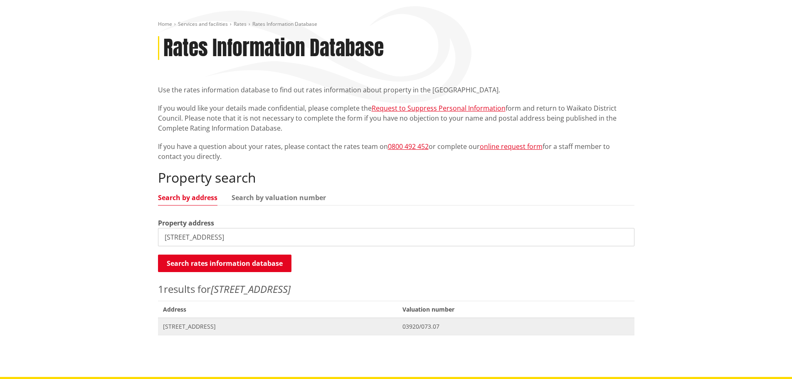 The width and height of the screenshot is (792, 379). Describe the element at coordinates (224, 263) in the screenshot. I see `button: Search rates information database` at that location.